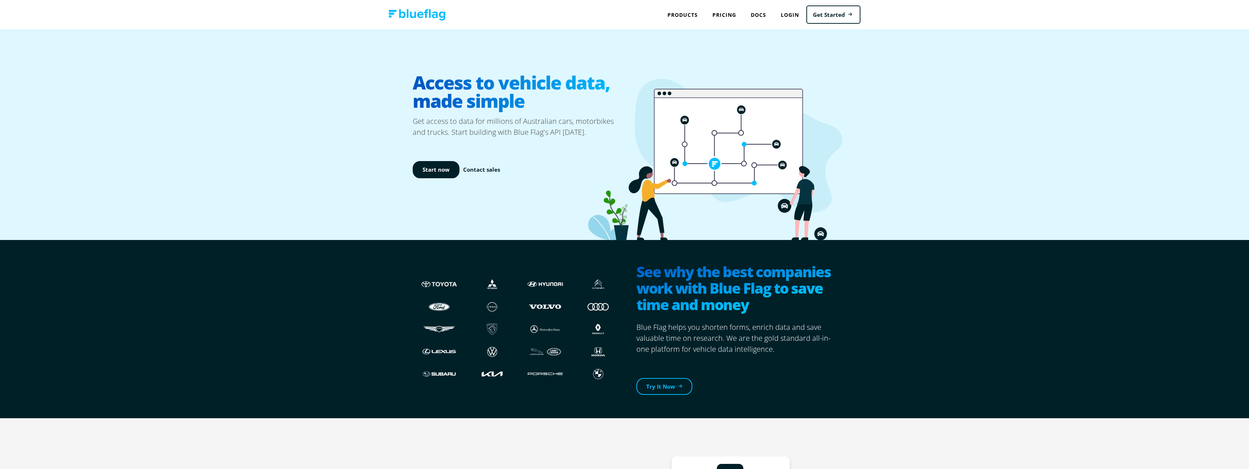  What do you see at coordinates (492, 329) in the screenshot?
I see `img: Peugeot logo` at bounding box center [492, 329].